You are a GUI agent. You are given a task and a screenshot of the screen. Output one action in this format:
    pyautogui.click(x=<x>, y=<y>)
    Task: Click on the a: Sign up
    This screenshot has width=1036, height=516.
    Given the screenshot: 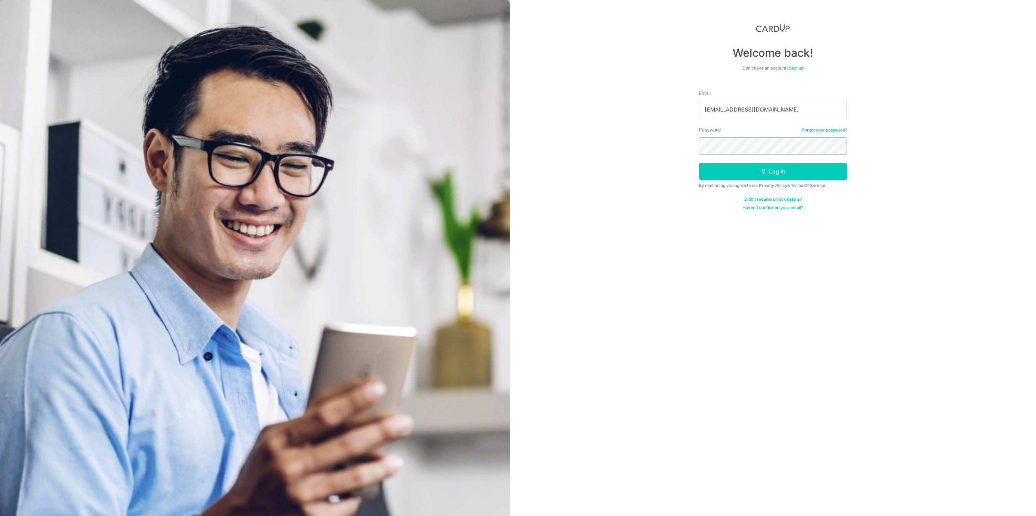 What is the action you would take?
    pyautogui.click(x=796, y=68)
    